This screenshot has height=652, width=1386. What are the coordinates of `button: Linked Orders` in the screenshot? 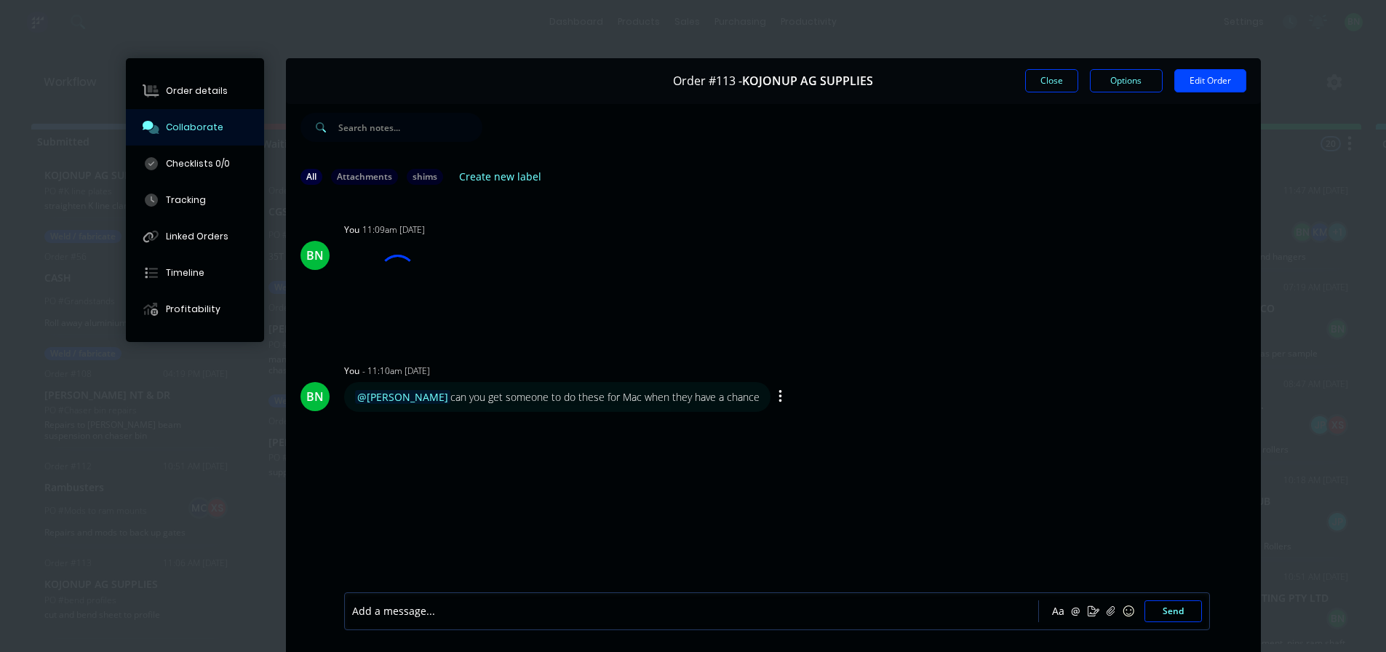 It's located at (195, 236).